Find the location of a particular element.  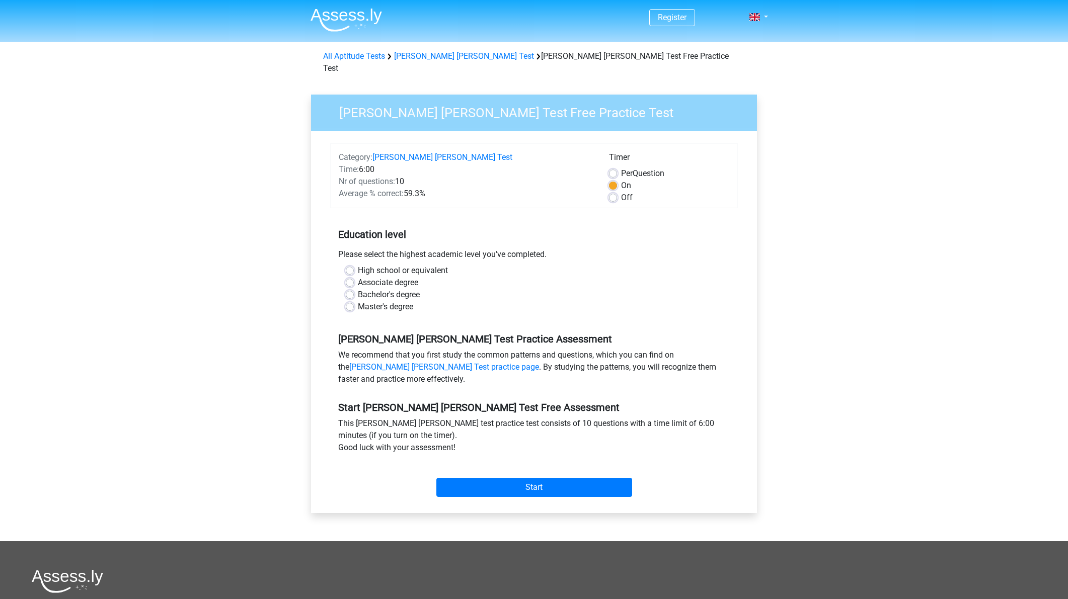

div: 59.3% is located at coordinates (466, 194).